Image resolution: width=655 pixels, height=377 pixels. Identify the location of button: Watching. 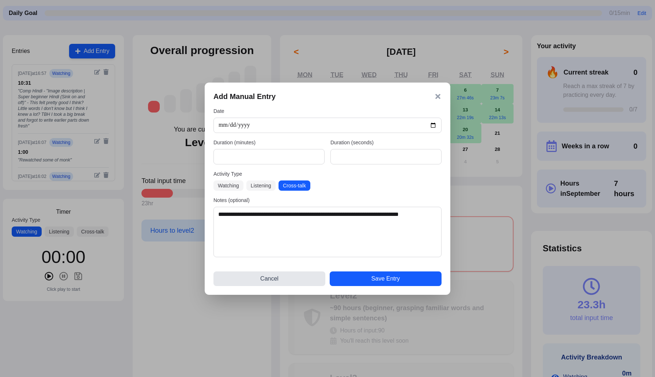
(228, 186).